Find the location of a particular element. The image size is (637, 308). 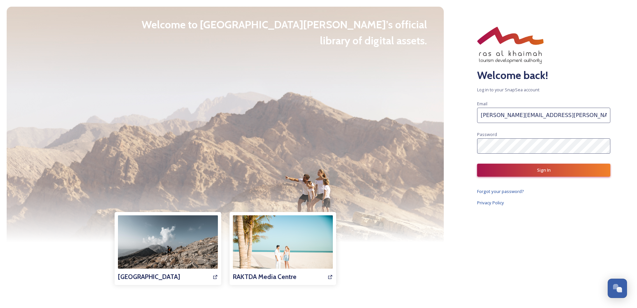

input: john.doe@snapsea.io is located at coordinates (544, 115).